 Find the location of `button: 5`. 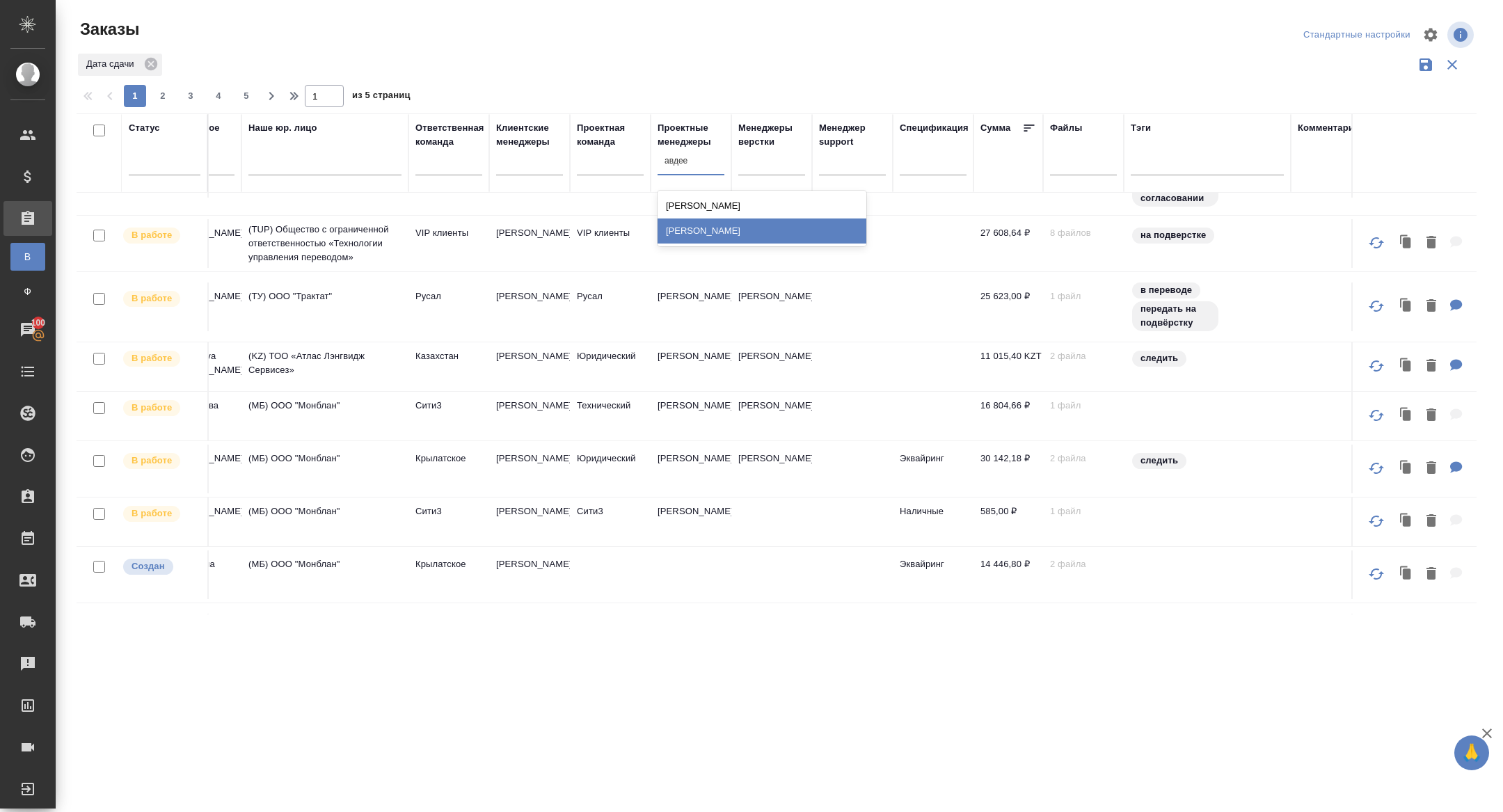

button: 5 is located at coordinates (246, 96).